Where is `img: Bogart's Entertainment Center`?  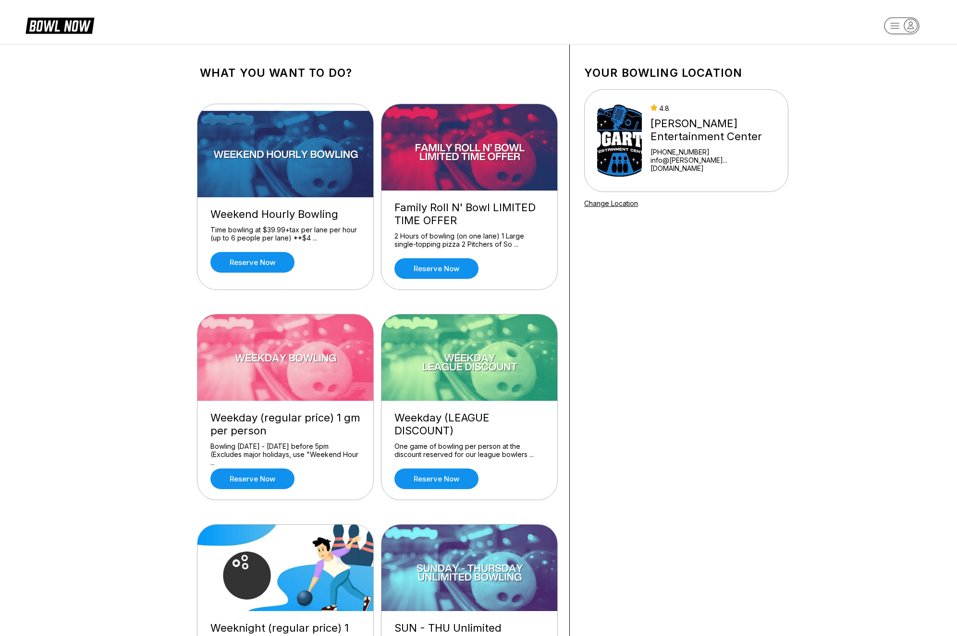
img: Bogart's Entertainment Center is located at coordinates (619, 141).